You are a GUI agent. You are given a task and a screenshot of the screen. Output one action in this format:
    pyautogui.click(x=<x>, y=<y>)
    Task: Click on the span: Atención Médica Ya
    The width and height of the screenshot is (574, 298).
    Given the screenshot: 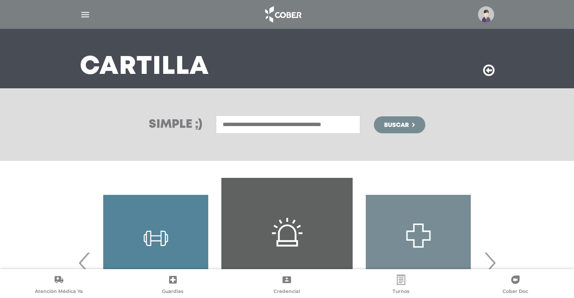 What is the action you would take?
    pyautogui.click(x=59, y=293)
    